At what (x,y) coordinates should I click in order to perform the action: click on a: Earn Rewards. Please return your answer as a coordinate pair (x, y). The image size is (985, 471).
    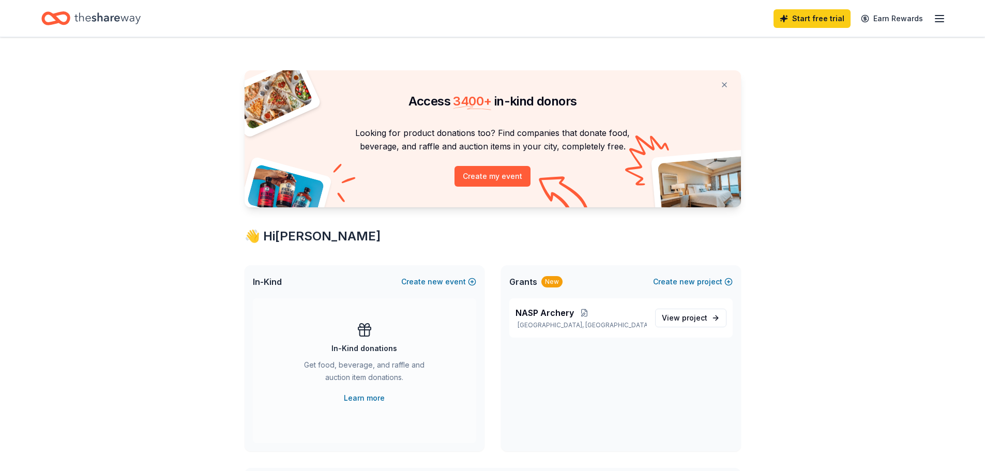
    Looking at the image, I should click on (892, 19).